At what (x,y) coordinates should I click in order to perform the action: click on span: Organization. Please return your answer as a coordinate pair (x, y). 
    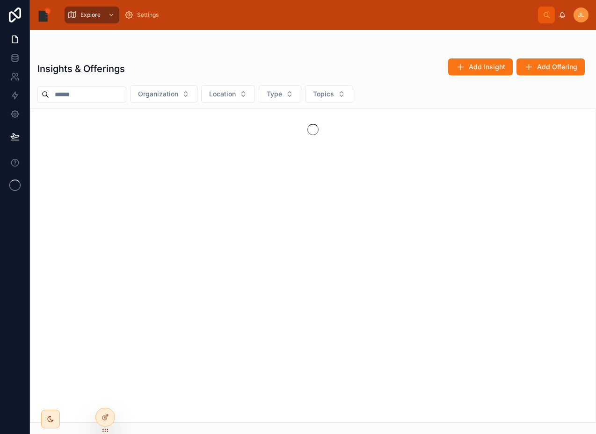
    Looking at the image, I should click on (158, 94).